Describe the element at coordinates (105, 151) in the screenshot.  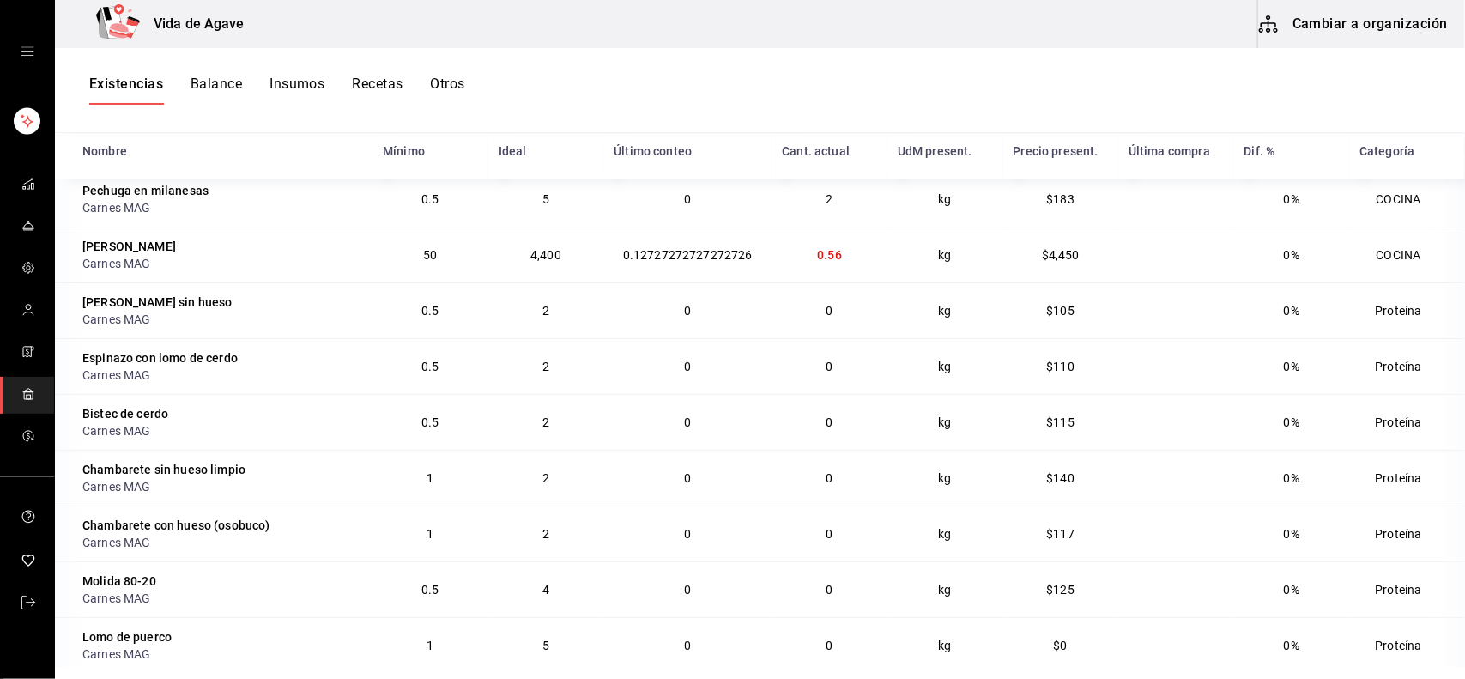
I see `div: Nombre` at that location.